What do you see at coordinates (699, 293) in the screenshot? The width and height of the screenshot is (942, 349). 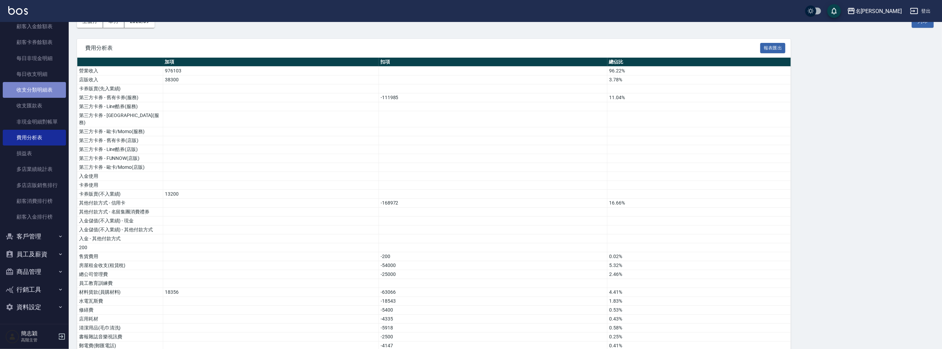 I see `td: 4.41%` at bounding box center [699, 293].